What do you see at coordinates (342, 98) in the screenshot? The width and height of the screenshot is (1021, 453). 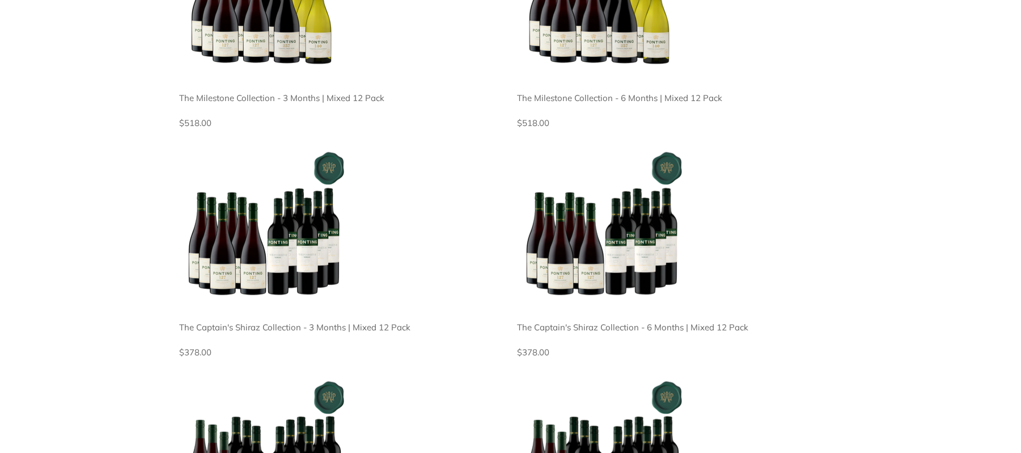 I see `p: The Milestone Collection - 3 Months | Mixed 12 Pack` at bounding box center [342, 98].